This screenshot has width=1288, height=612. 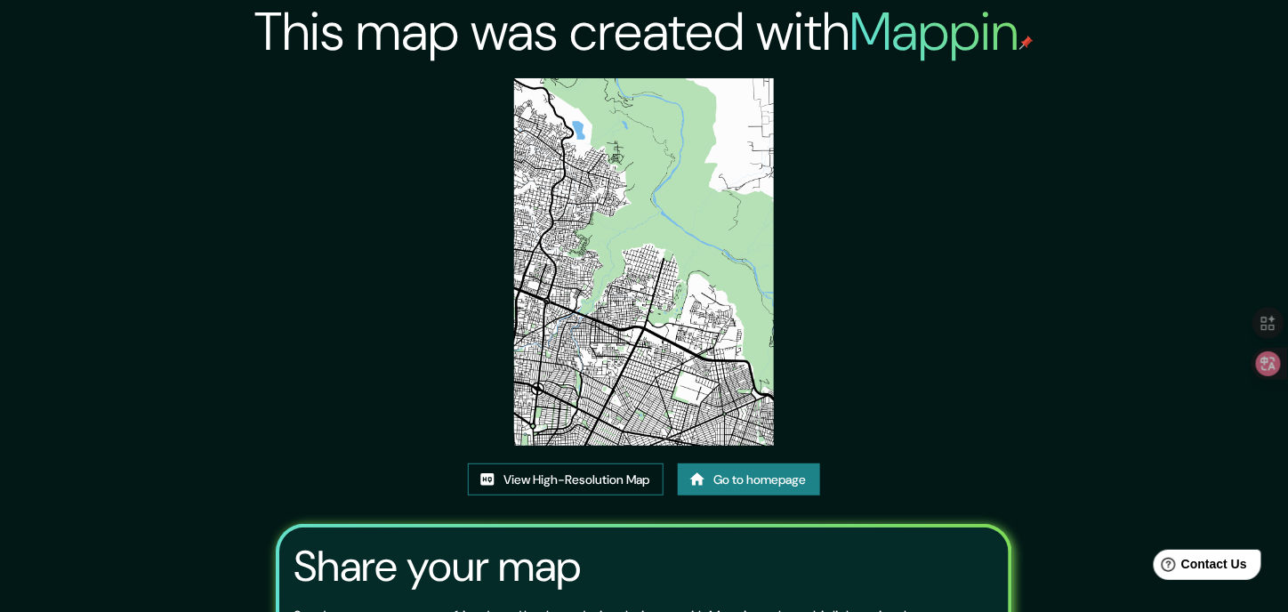 I want to click on span: Contact Us, so click(x=85, y=21).